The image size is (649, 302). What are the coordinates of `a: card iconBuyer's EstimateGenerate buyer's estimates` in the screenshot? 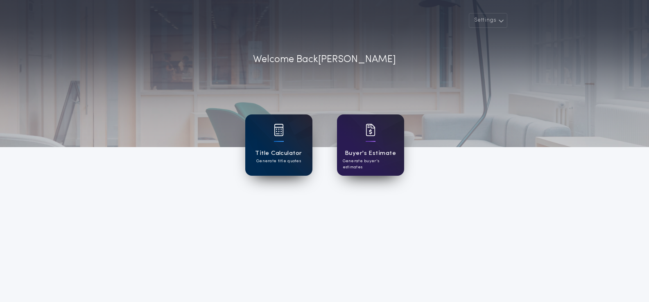 It's located at (370, 145).